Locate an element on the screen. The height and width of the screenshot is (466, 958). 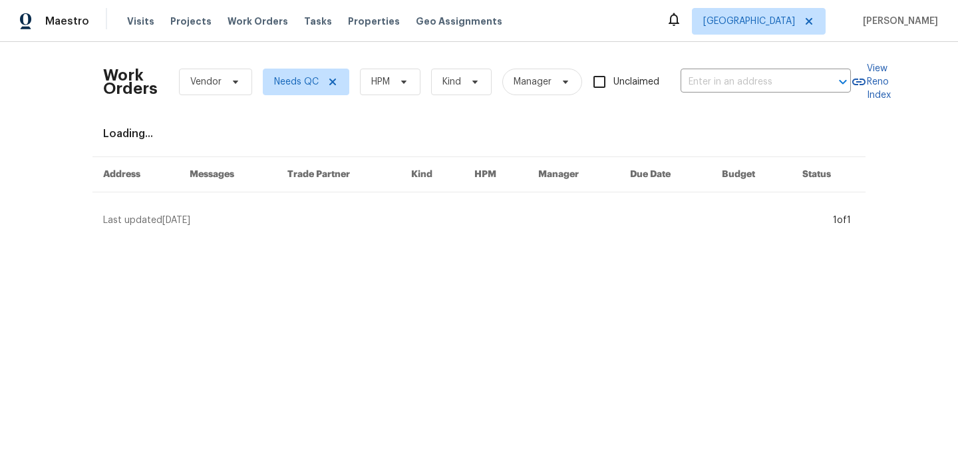
span: Needs QC is located at coordinates (296, 82).